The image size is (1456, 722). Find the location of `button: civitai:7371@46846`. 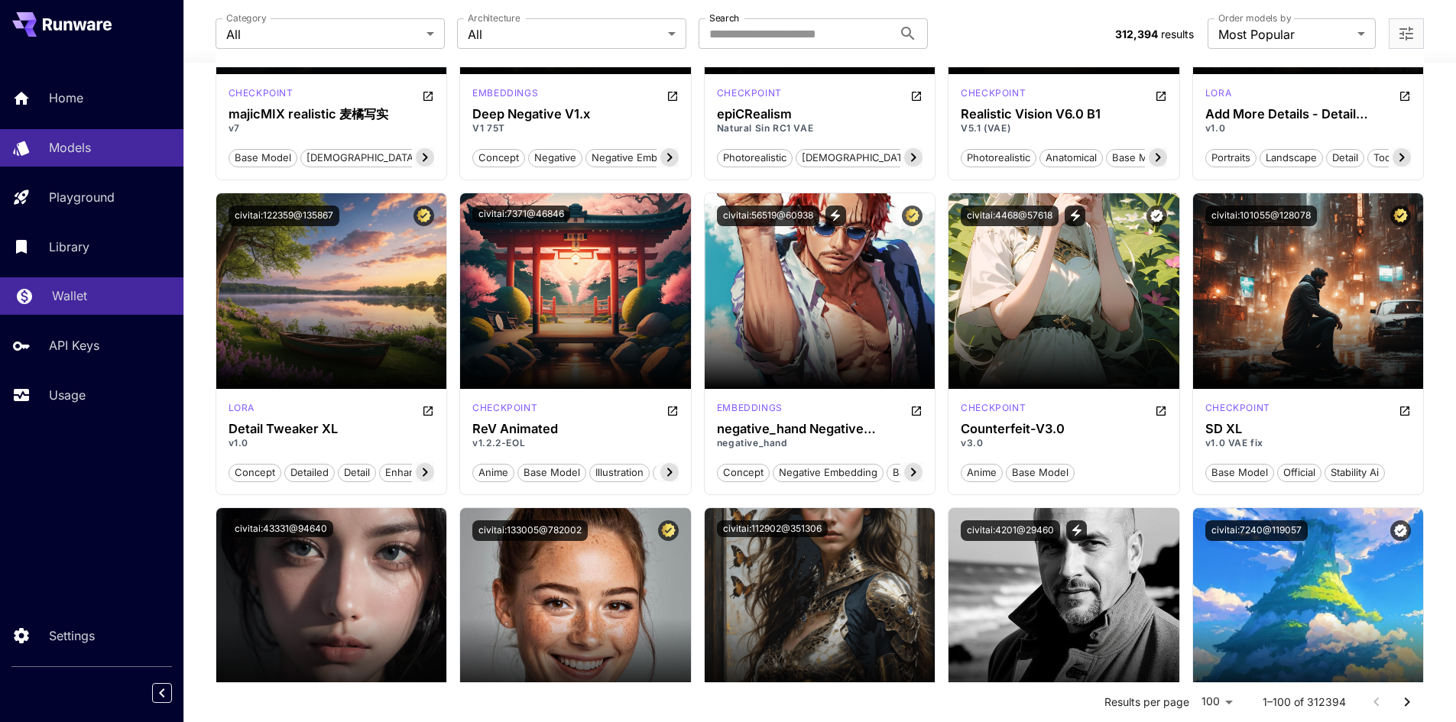

button: civitai:7371@46846 is located at coordinates (521, 214).